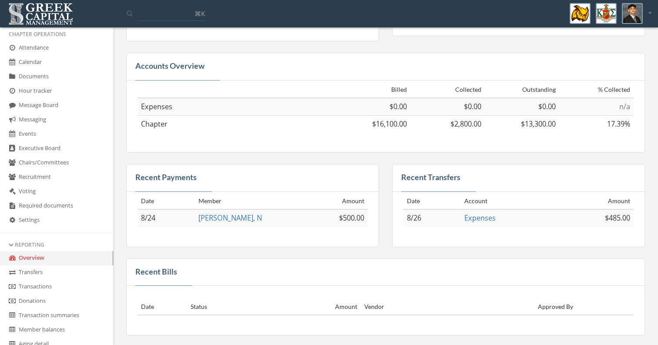 The height and width of the screenshot is (345, 658). I want to click on span: $2,800.00, so click(465, 124).